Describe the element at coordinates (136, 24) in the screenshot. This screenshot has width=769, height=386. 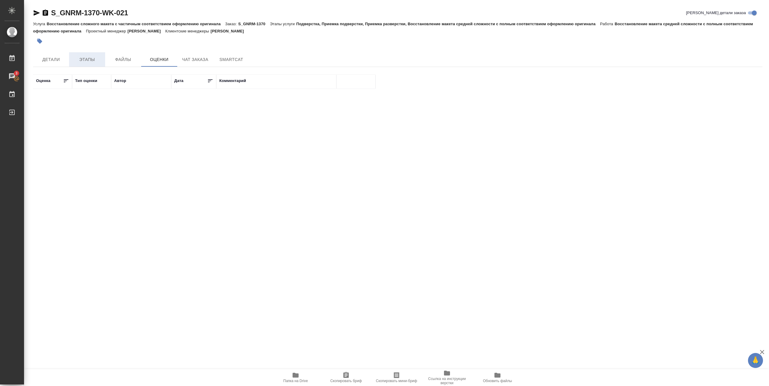
I see `p: Восстановление сложного макета с частичным соответствием оформлению оригинала` at that location.